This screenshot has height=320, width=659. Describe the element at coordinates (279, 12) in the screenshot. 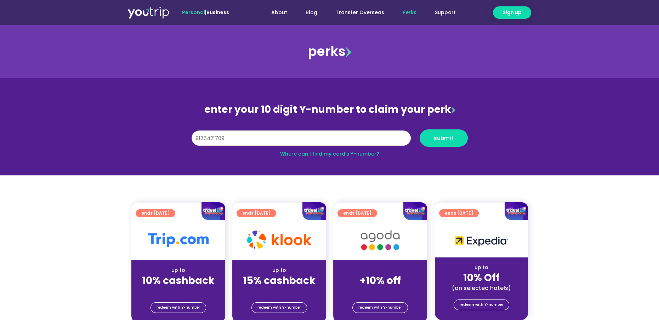

I see `a: About` at that location.